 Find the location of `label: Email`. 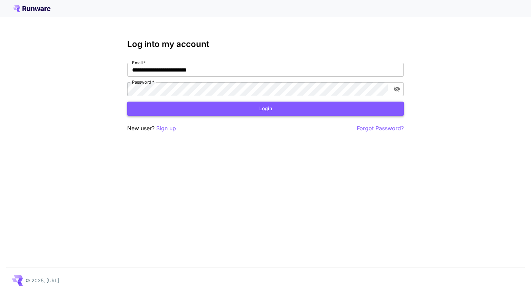

label: Email is located at coordinates (139, 63).